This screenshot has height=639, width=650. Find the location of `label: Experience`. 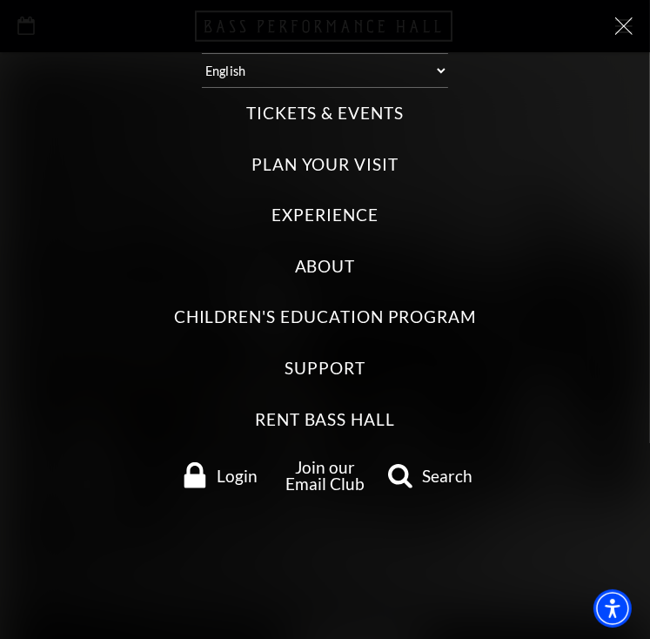

label: Experience is located at coordinates (325, 215).